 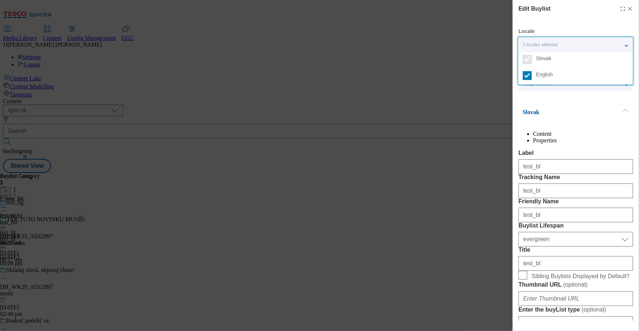 What do you see at coordinates (576, 250) in the screenshot?
I see `label: Title` at bounding box center [576, 250].